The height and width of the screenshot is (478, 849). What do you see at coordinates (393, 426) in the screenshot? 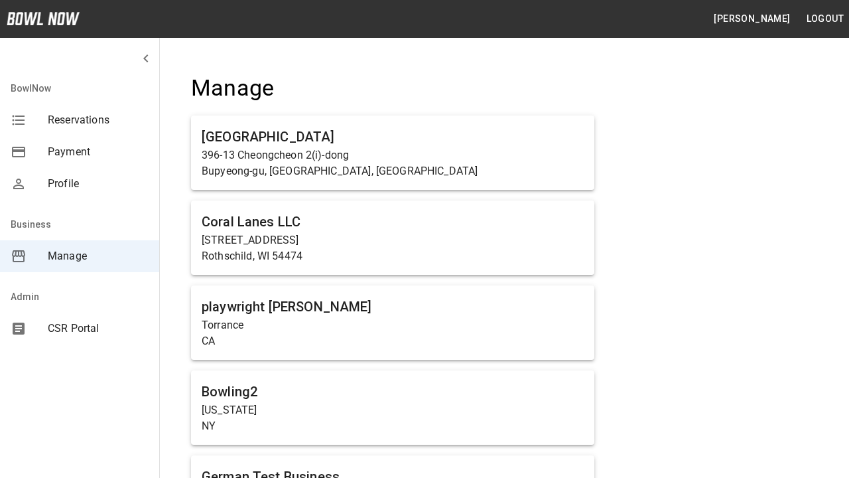
I see `p: NY` at bounding box center [393, 426].